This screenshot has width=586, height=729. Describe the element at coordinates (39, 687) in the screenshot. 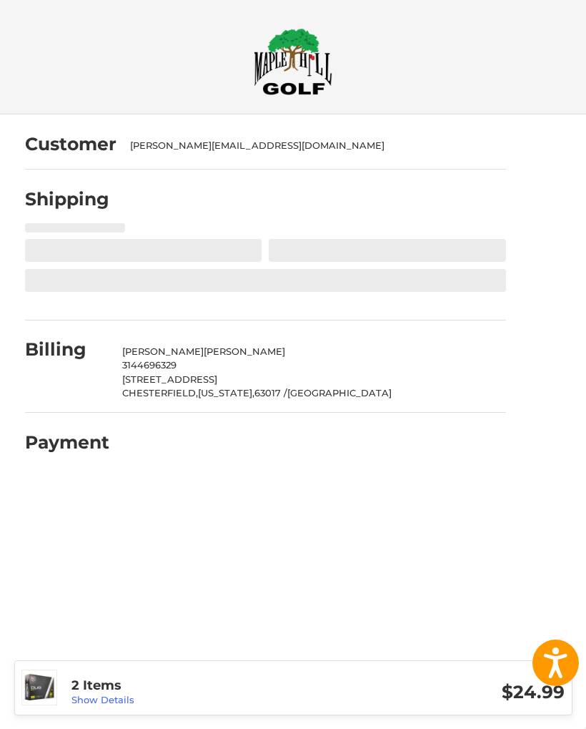

I see `img: Wilson Staff DUO Soft Golf Balls - Prior Generation` at that location.